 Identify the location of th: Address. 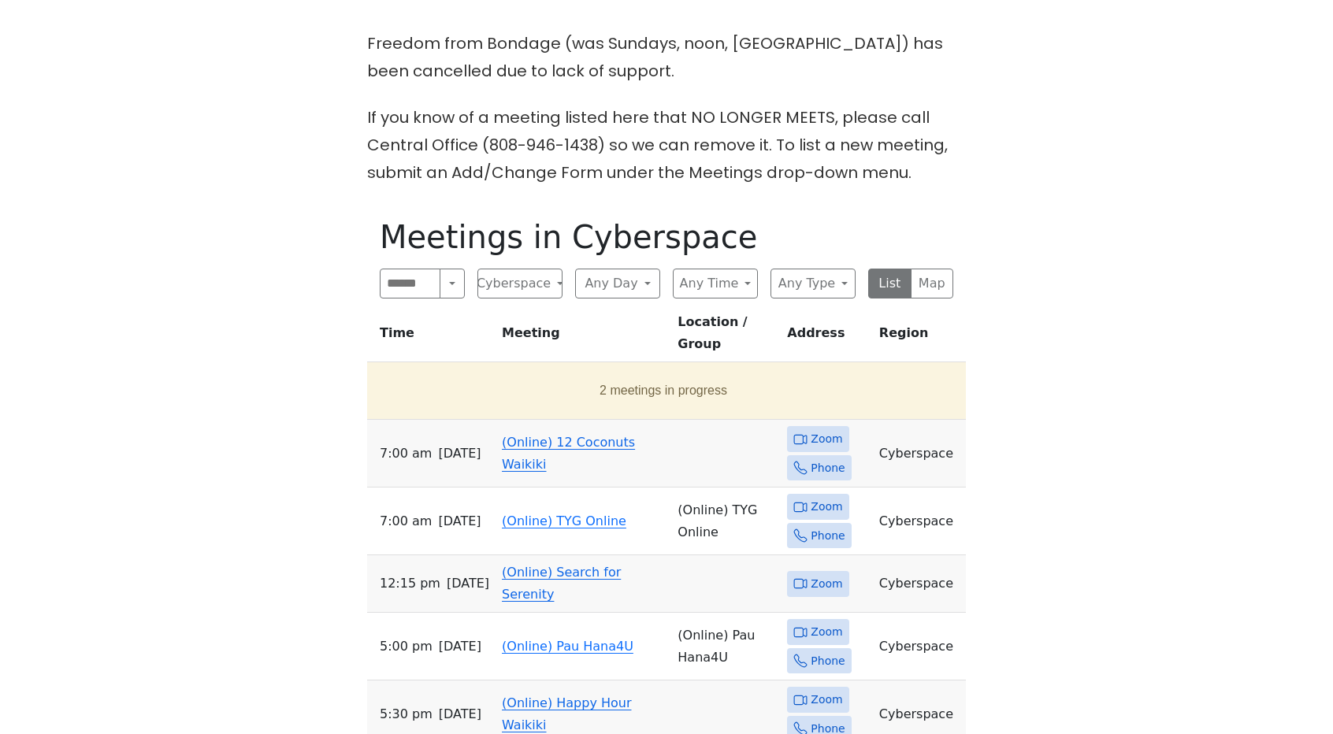
(826, 336).